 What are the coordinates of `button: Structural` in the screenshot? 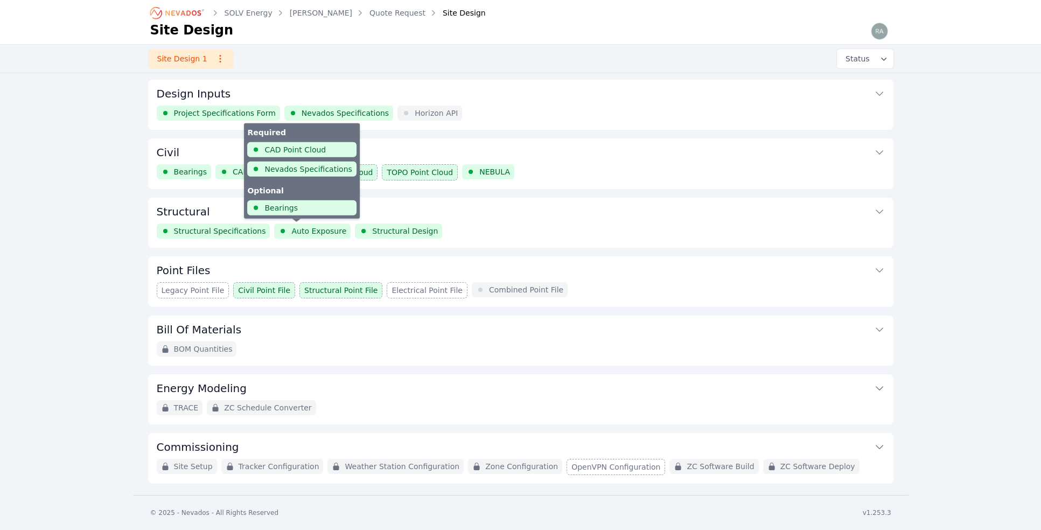 It's located at (521, 210).